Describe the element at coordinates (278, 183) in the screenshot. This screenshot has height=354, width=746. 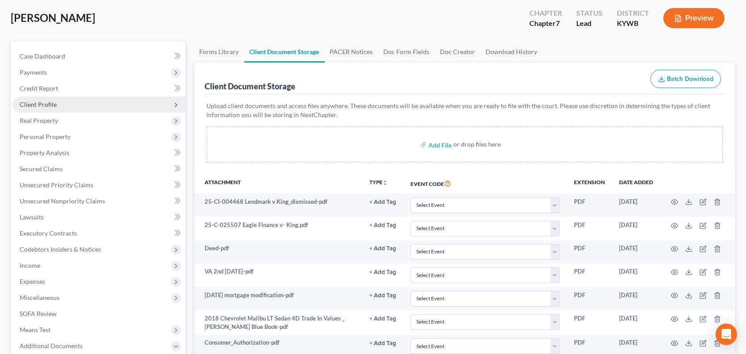
I see `th: Attachment` at that location.